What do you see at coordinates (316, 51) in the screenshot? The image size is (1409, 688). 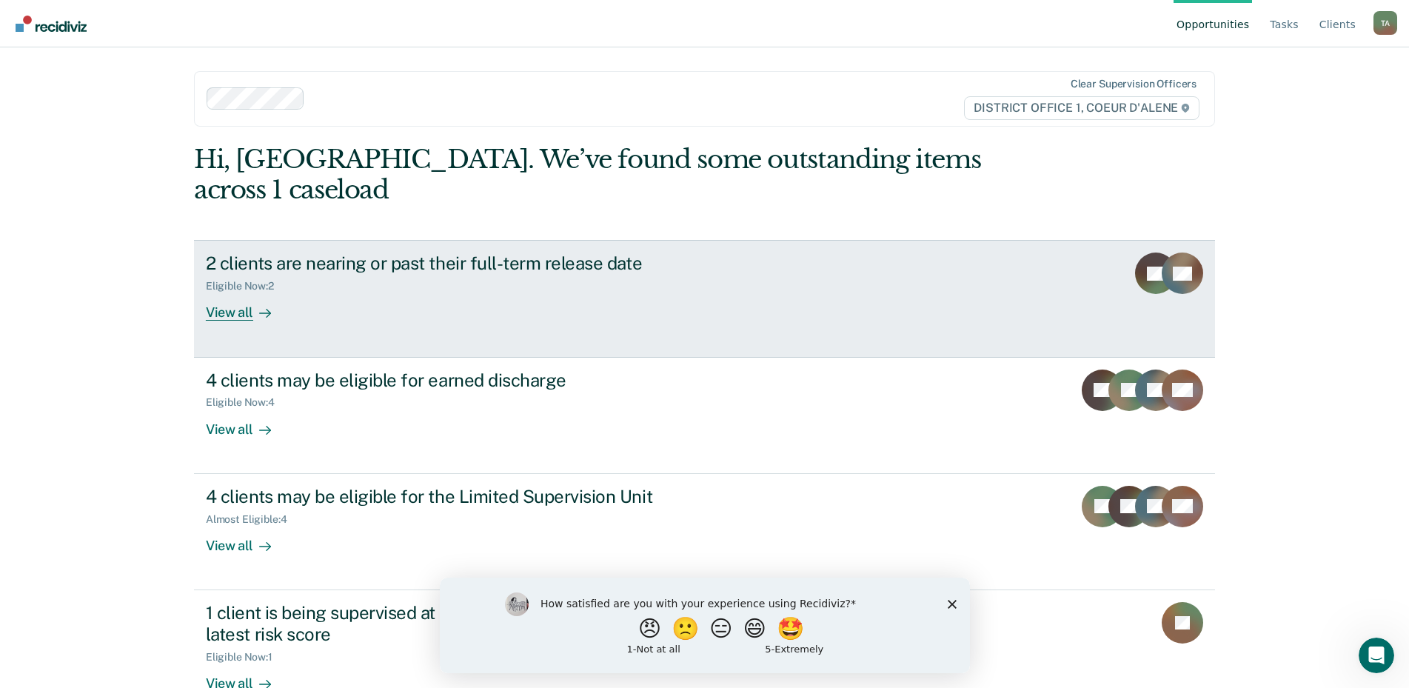 I see `button: 4` at bounding box center [316, 51].